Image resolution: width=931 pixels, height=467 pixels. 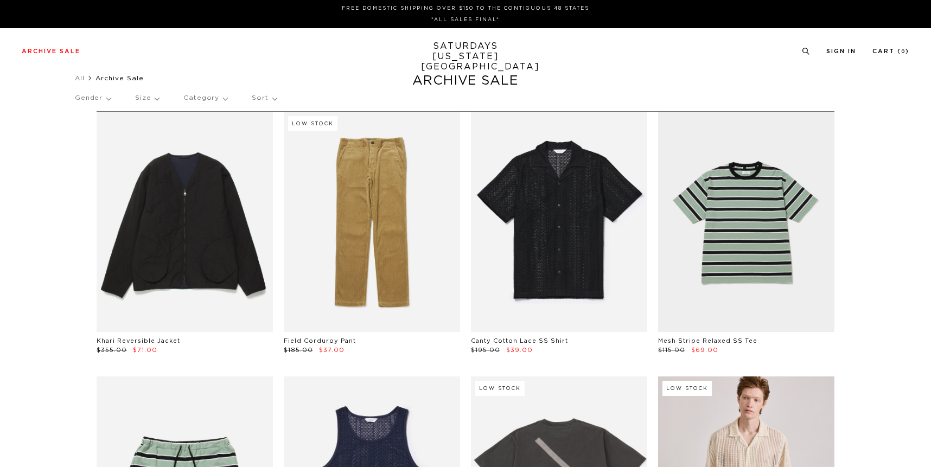 I want to click on a: Mesh Stripe Relaxed SS Tee, so click(x=708, y=341).